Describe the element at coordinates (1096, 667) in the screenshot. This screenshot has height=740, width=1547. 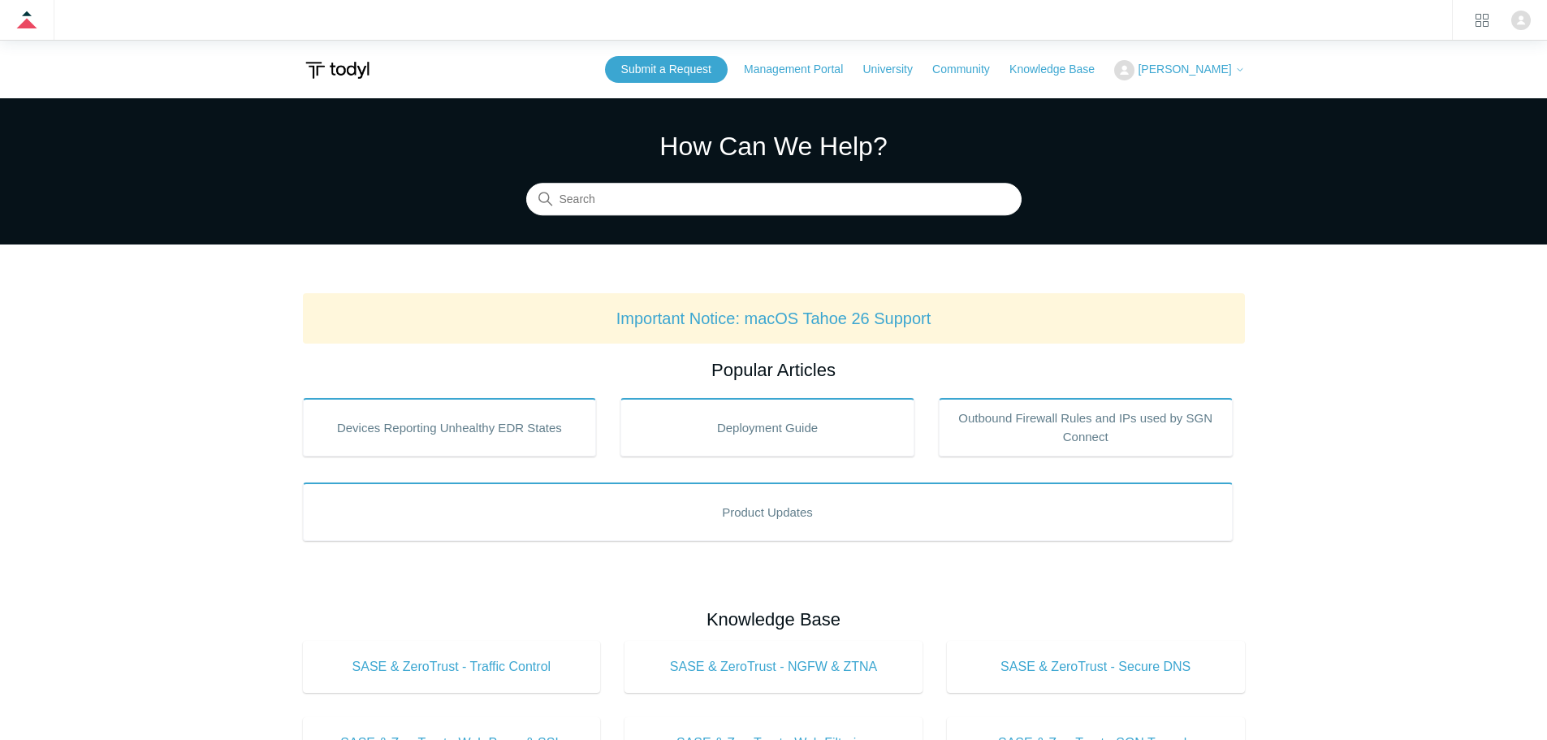
I see `a: SASE & ZeroTrust - Secure DNS` at that location.